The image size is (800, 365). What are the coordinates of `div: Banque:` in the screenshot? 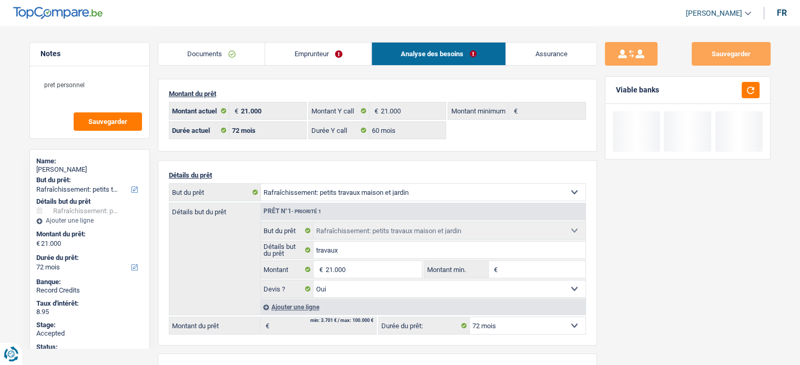 It's located at (89, 282).